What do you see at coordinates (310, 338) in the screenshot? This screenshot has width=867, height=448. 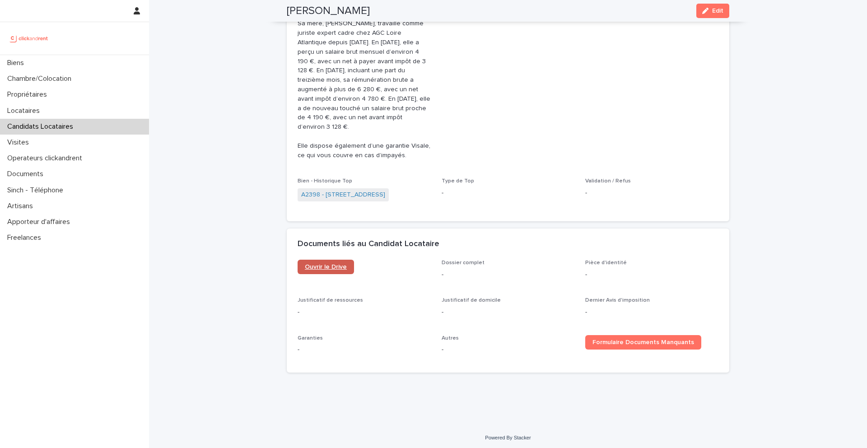 I see `span: Garanties` at bounding box center [310, 338].